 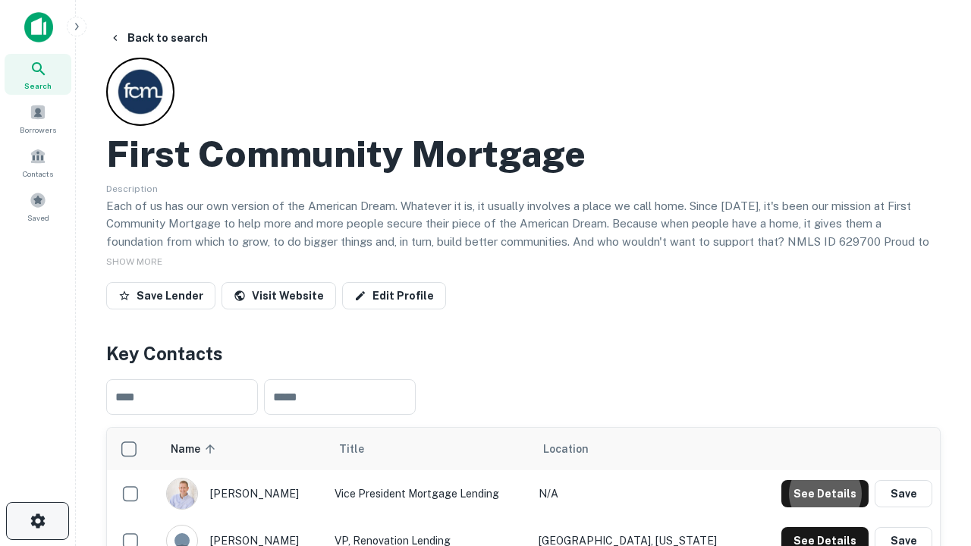 I want to click on span: Title, so click(x=361, y=449).